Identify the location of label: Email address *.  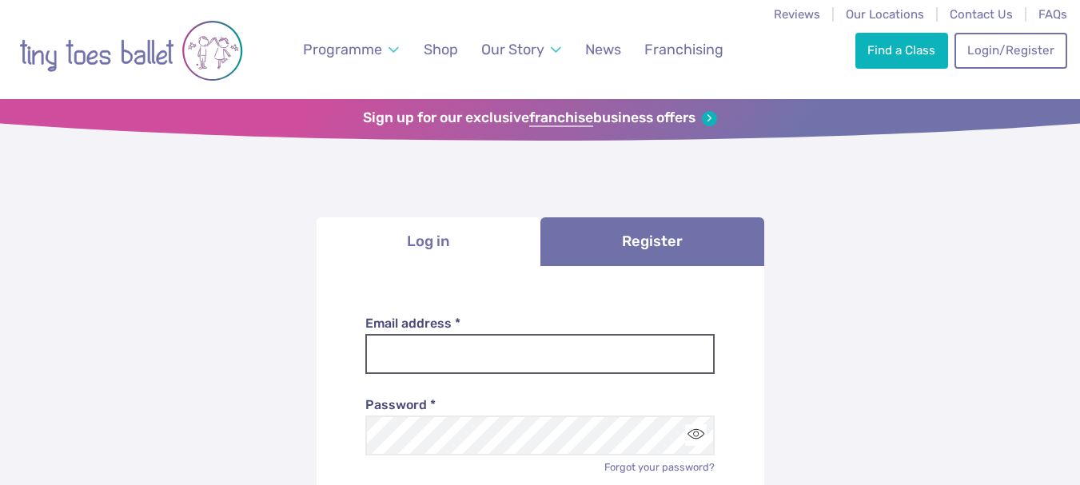
(539, 324).